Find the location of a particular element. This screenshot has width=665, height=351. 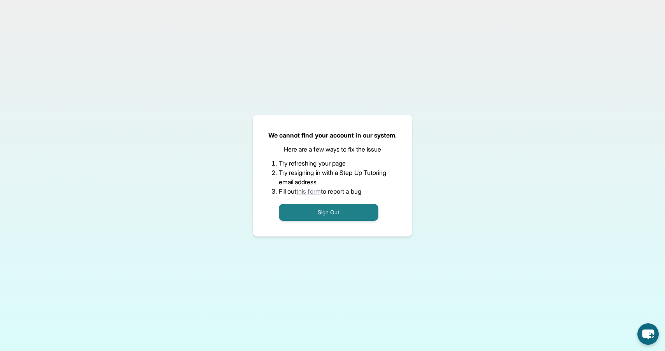

li: Try refreshing your page is located at coordinates (333, 163).